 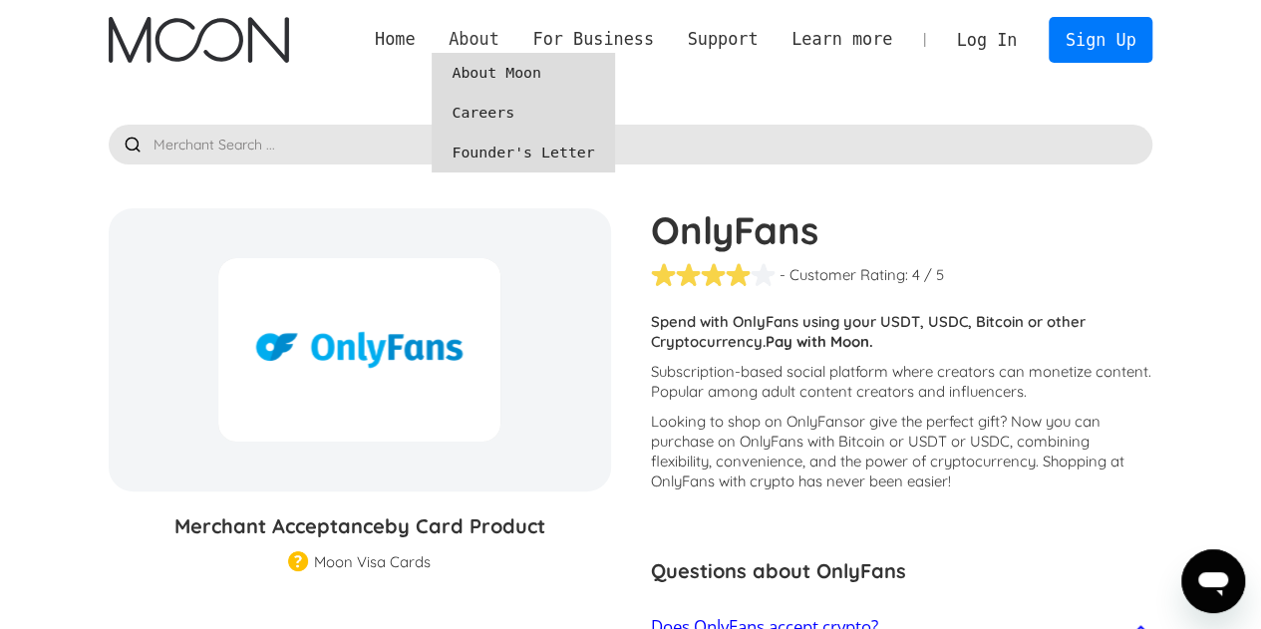 What do you see at coordinates (902, 452) in the screenshot?
I see `p: Looking to shop on OnlyFans ? Now you can purchase on OnlyFans with Bitcoin or USDT or USDC, comb...` at bounding box center [902, 452].